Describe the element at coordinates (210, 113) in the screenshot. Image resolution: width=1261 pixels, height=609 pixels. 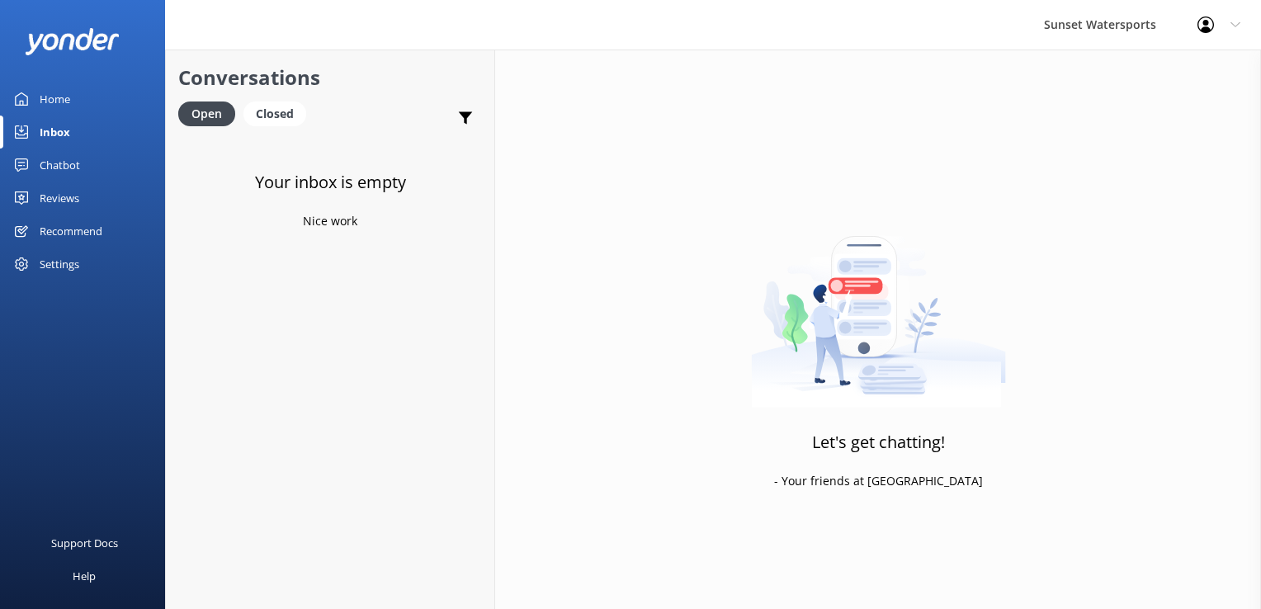
I see `a: Open` at that location.